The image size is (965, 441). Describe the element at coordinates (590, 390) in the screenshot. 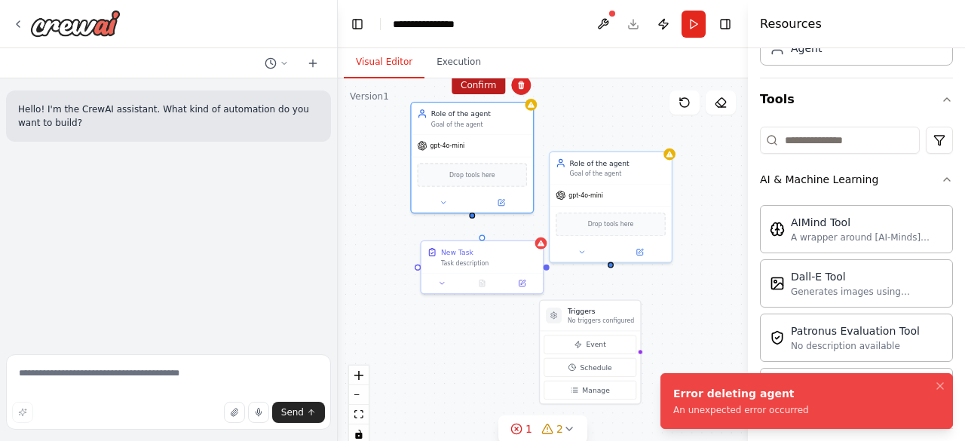

I see `button: Manage` at that location.